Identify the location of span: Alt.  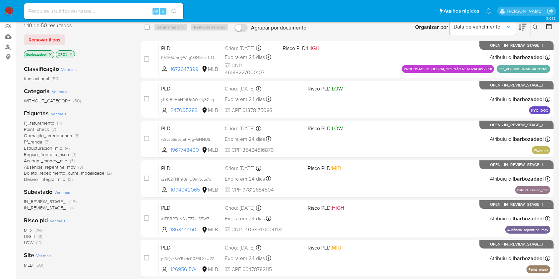
(156, 11).